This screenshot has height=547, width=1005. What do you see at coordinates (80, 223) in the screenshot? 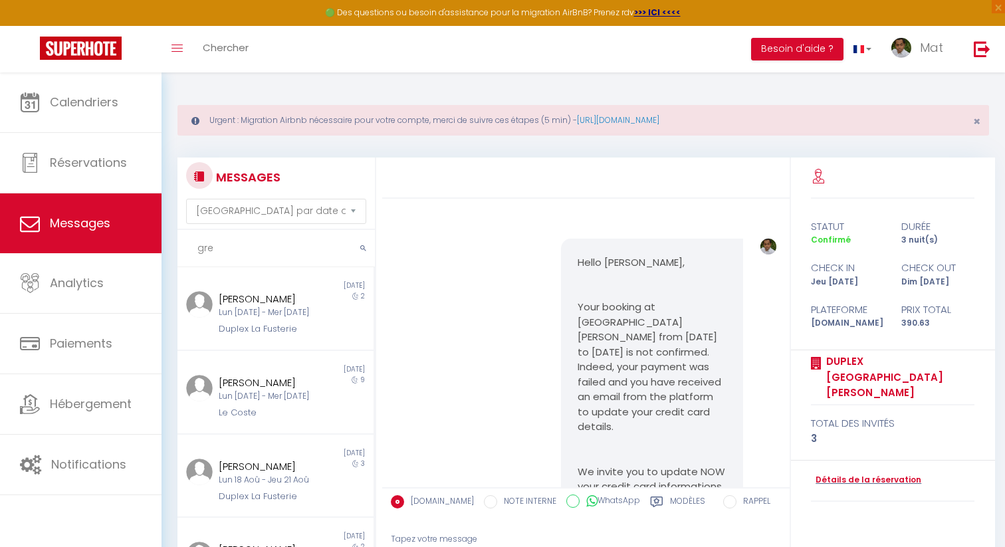
I see `span: Messages` at bounding box center [80, 223].